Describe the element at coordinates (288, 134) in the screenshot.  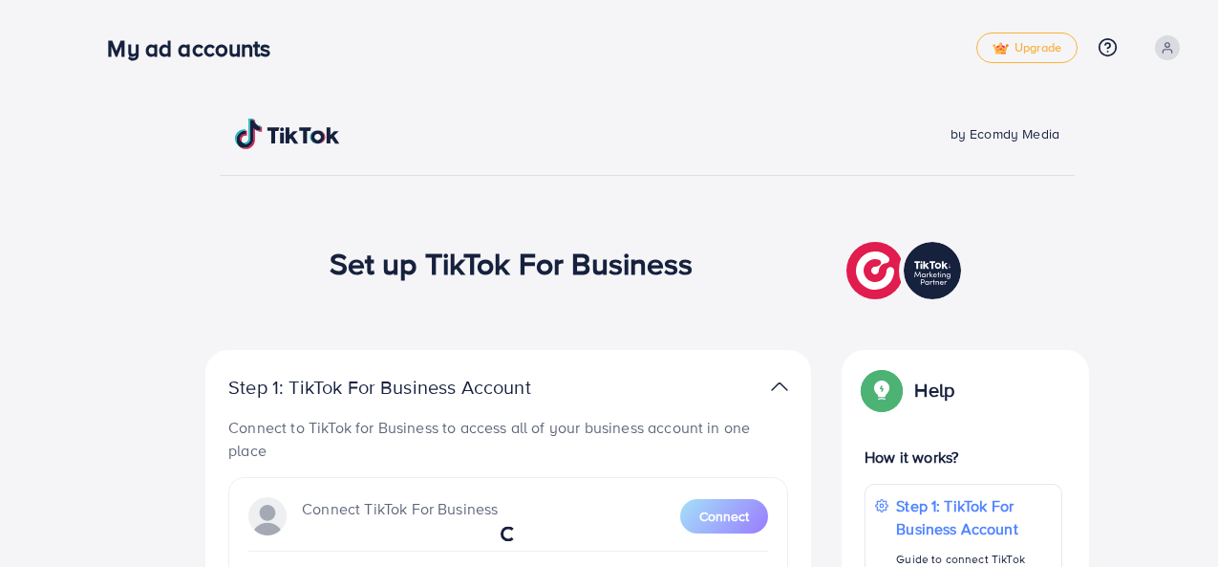
I see `img: TikTok` at that location.